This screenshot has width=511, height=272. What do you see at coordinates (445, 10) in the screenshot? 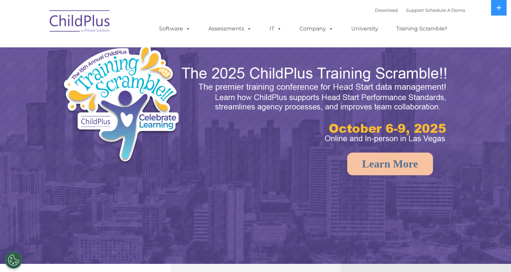
I see `a: Schedule A Demo` at bounding box center [445, 10].